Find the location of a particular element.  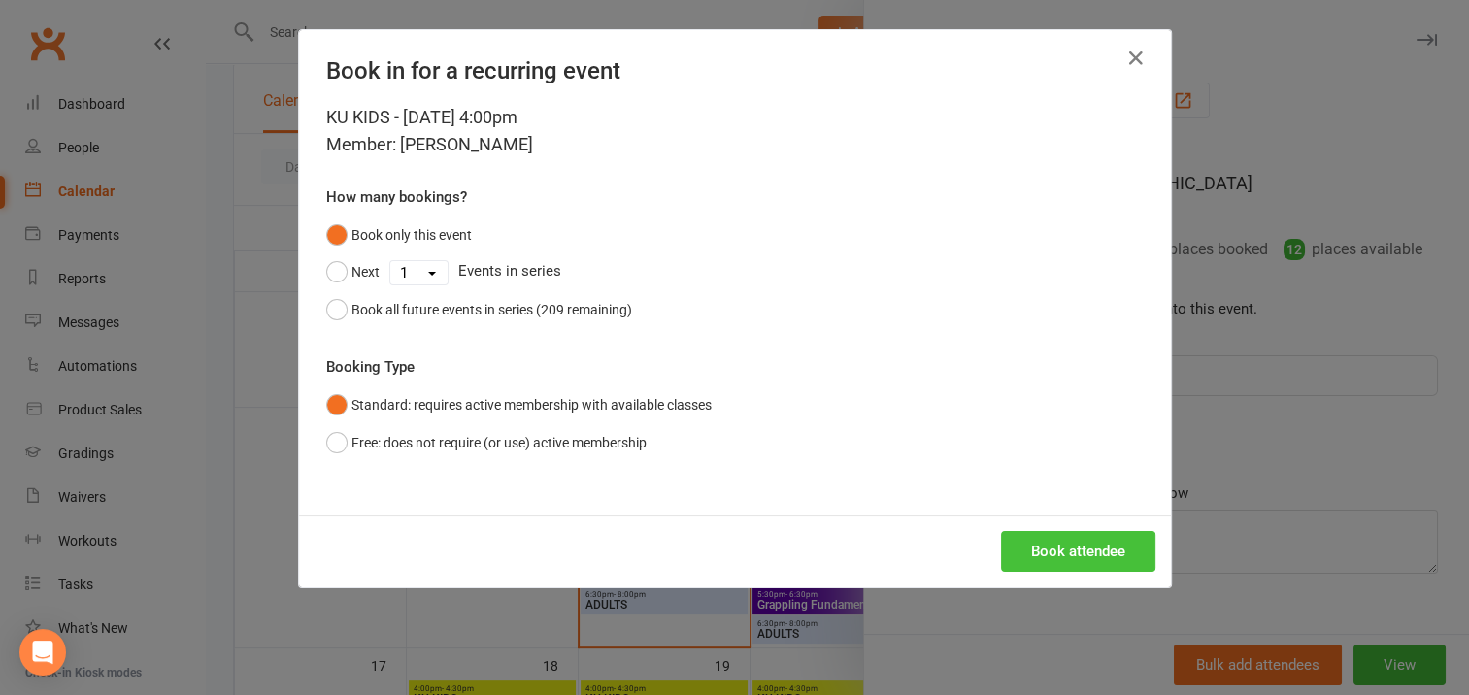

div: Events in series is located at coordinates (735, 272).